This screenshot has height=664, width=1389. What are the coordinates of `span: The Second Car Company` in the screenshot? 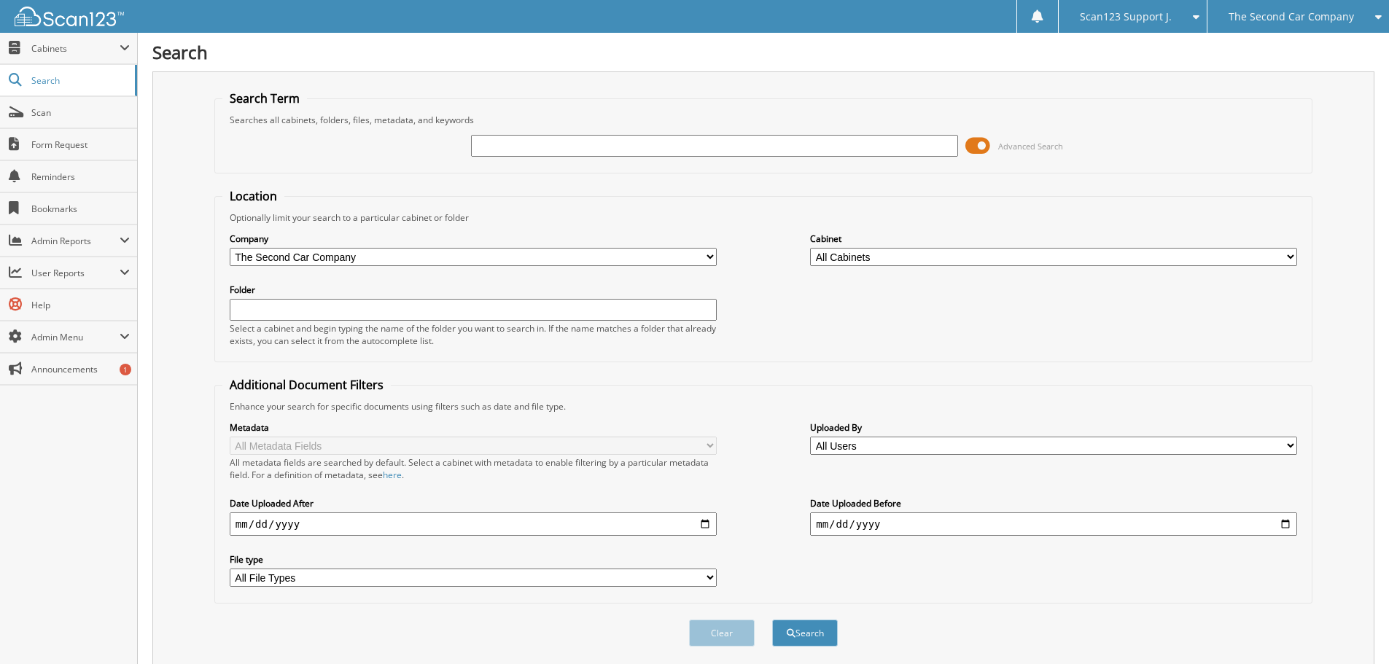 It's located at (1292, 17).